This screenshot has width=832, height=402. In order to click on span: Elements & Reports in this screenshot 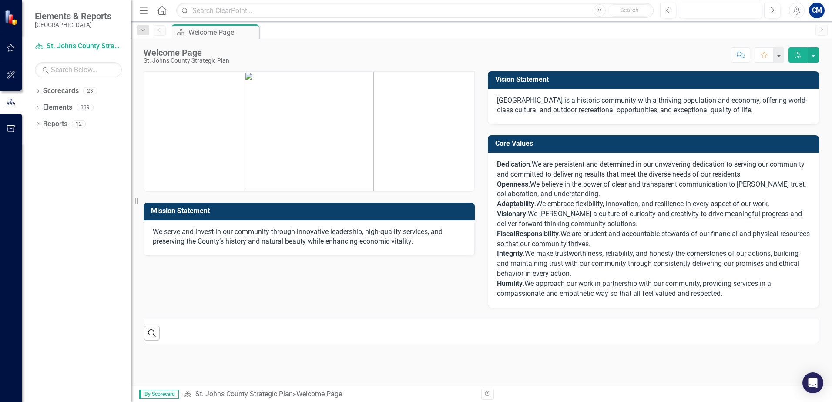, I will do `click(73, 16)`.